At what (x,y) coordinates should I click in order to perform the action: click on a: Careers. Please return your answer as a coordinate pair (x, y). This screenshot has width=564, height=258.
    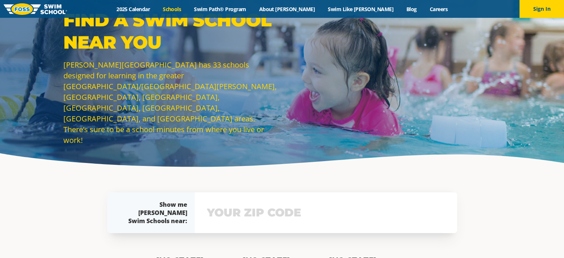
    Looking at the image, I should click on (438, 9).